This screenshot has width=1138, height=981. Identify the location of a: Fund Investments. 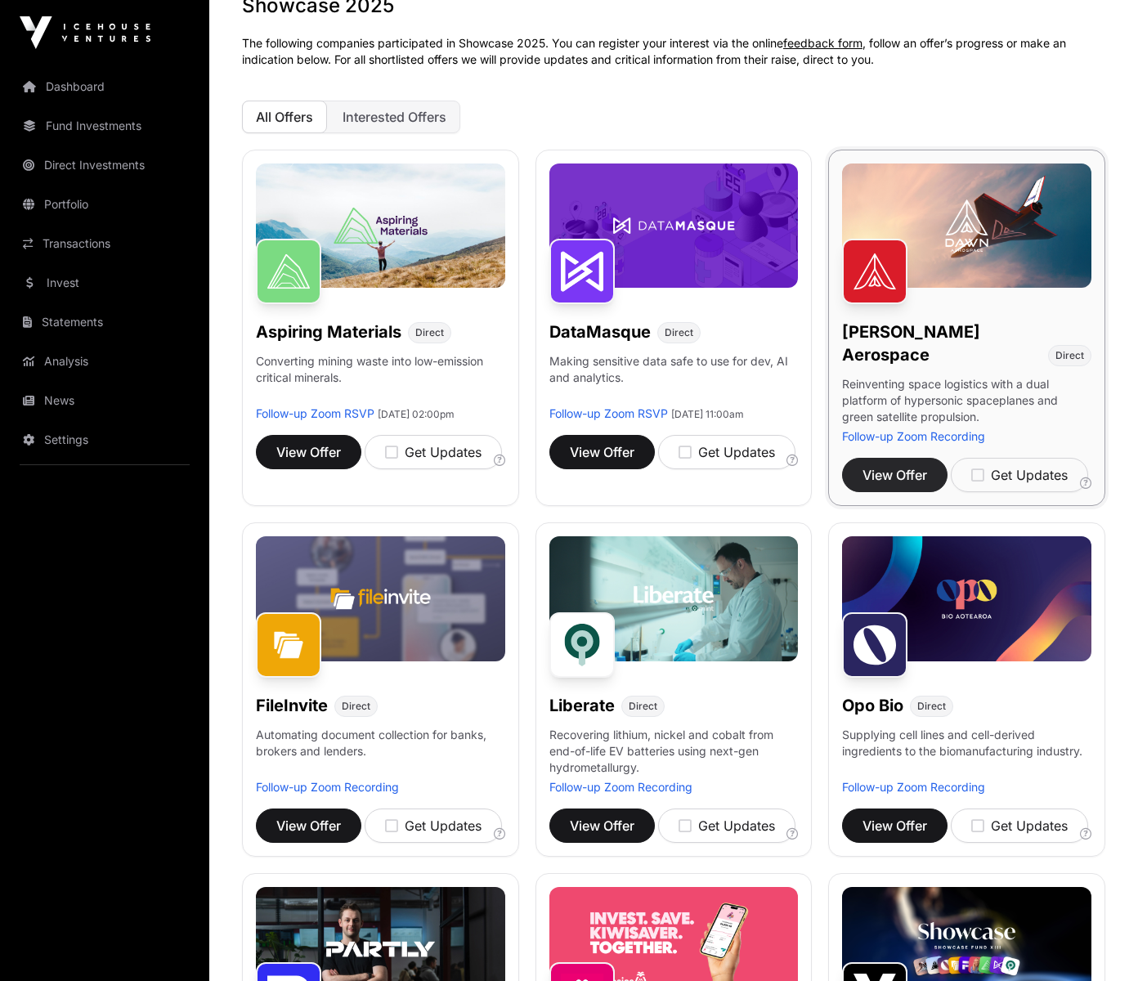
(105, 126).